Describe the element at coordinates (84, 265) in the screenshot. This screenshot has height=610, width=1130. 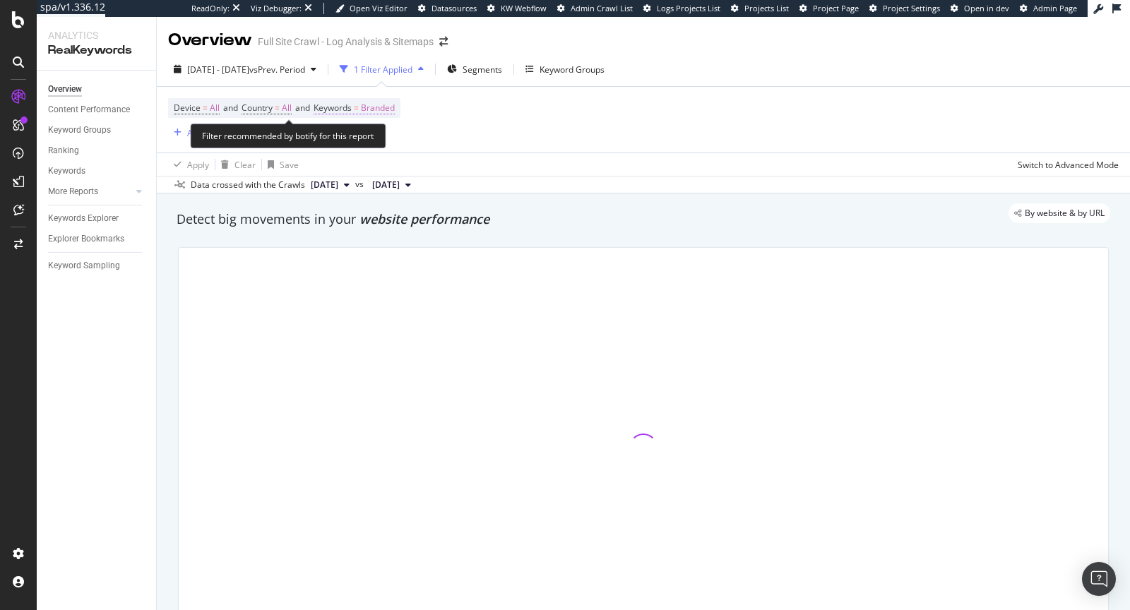
I see `div: Keyword Sampling` at that location.